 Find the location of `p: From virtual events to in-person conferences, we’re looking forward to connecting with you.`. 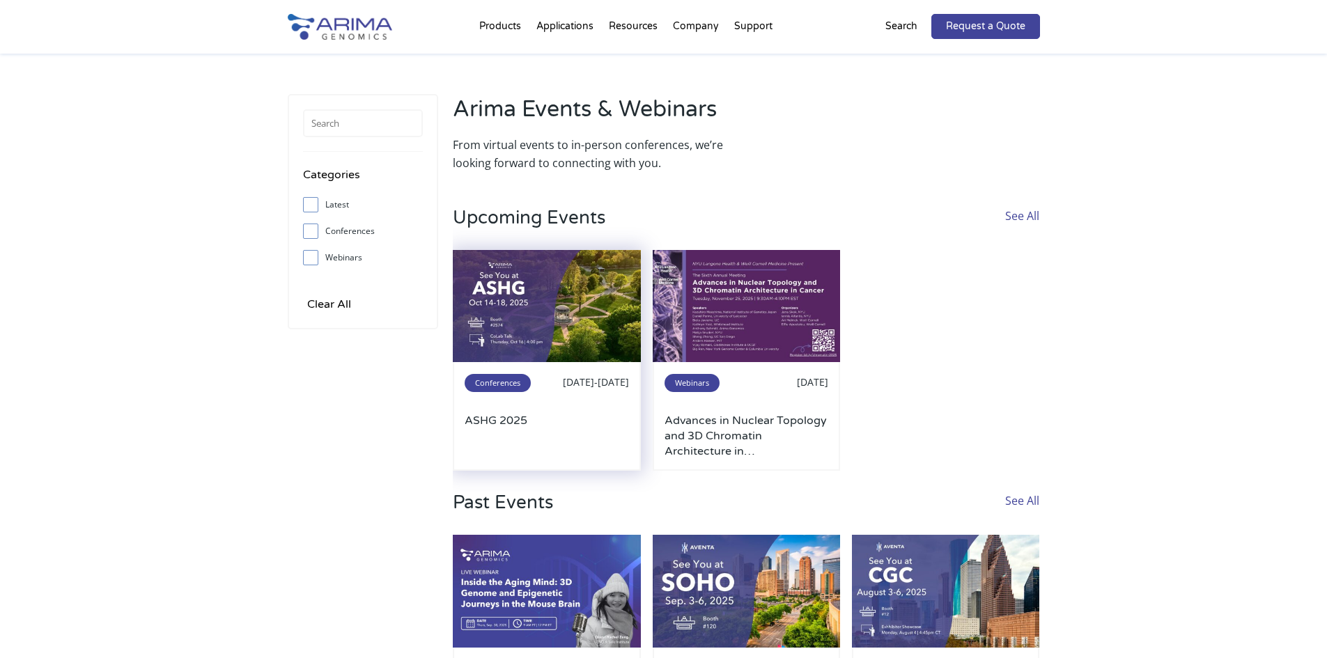

p: From virtual events to in-person conferences, we’re looking forward to connecting with you. is located at coordinates (596, 154).